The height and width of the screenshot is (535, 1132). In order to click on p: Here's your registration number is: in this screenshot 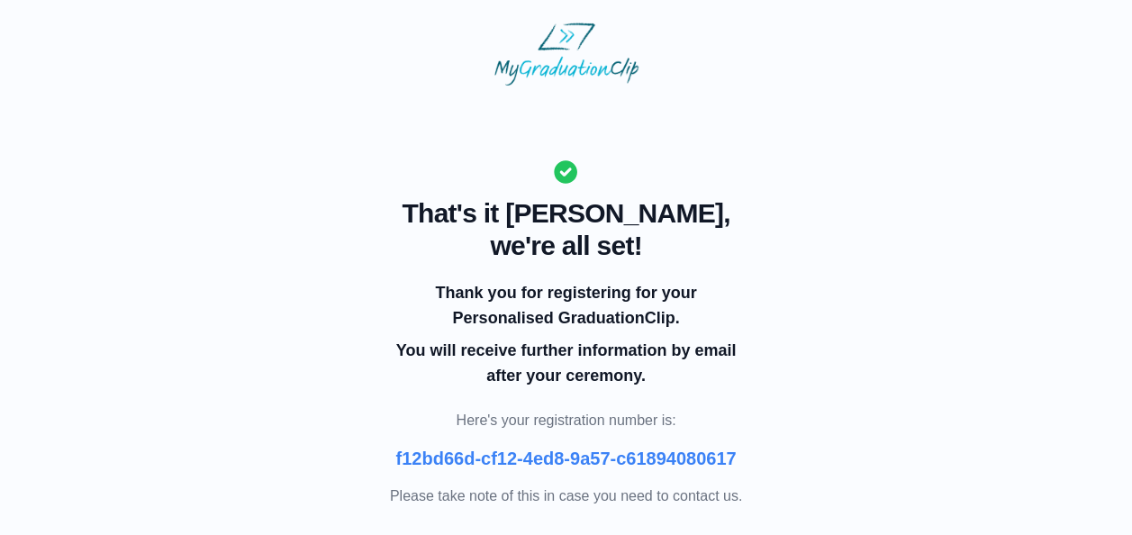, I will do `click(566, 421)`.